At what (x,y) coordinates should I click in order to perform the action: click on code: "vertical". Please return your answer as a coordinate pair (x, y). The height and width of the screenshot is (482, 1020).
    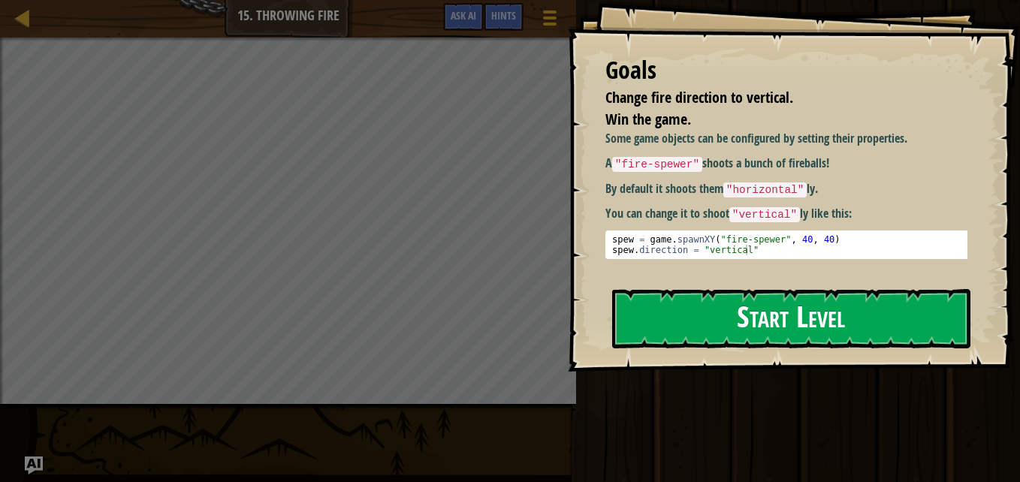
    Looking at the image, I should click on (765, 215).